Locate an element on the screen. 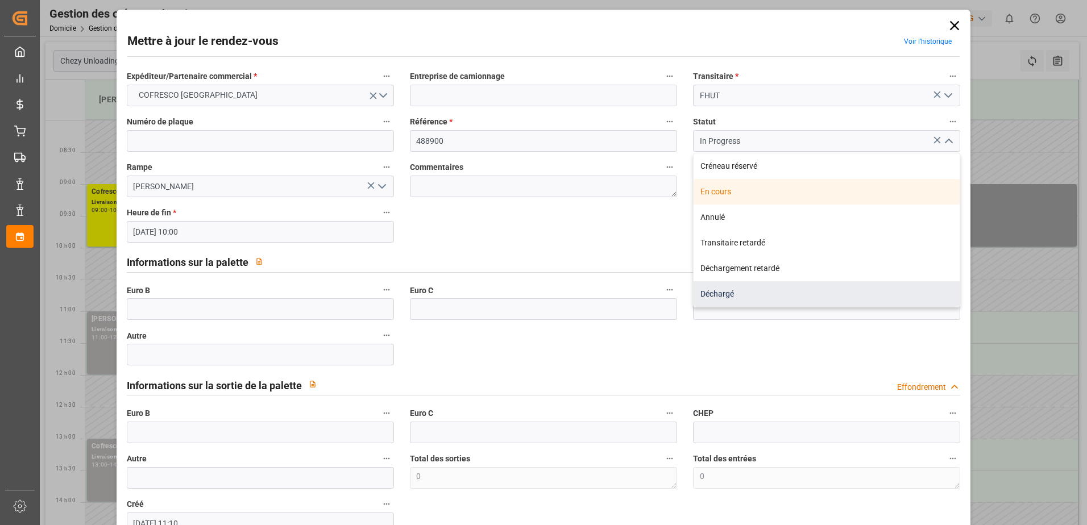 The image size is (1087, 525). a: Voir l’historique is located at coordinates (928, 41).